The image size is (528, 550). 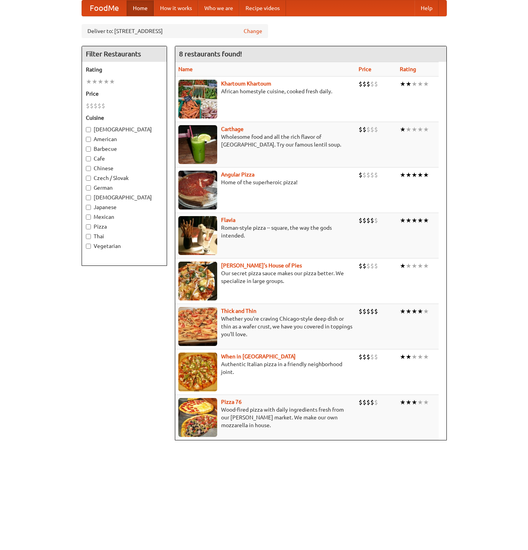 What do you see at coordinates (88, 227) in the screenshot?
I see `input: Pizza` at bounding box center [88, 227].